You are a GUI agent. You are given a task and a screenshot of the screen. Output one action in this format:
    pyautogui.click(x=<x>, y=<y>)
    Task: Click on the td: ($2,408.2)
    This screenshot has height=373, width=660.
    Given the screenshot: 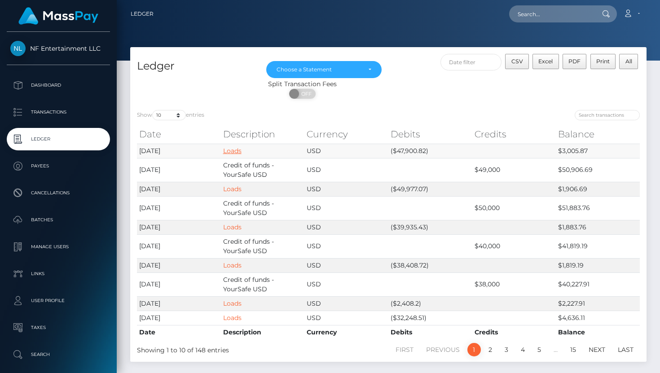 What is the action you would take?
    pyautogui.click(x=430, y=303)
    